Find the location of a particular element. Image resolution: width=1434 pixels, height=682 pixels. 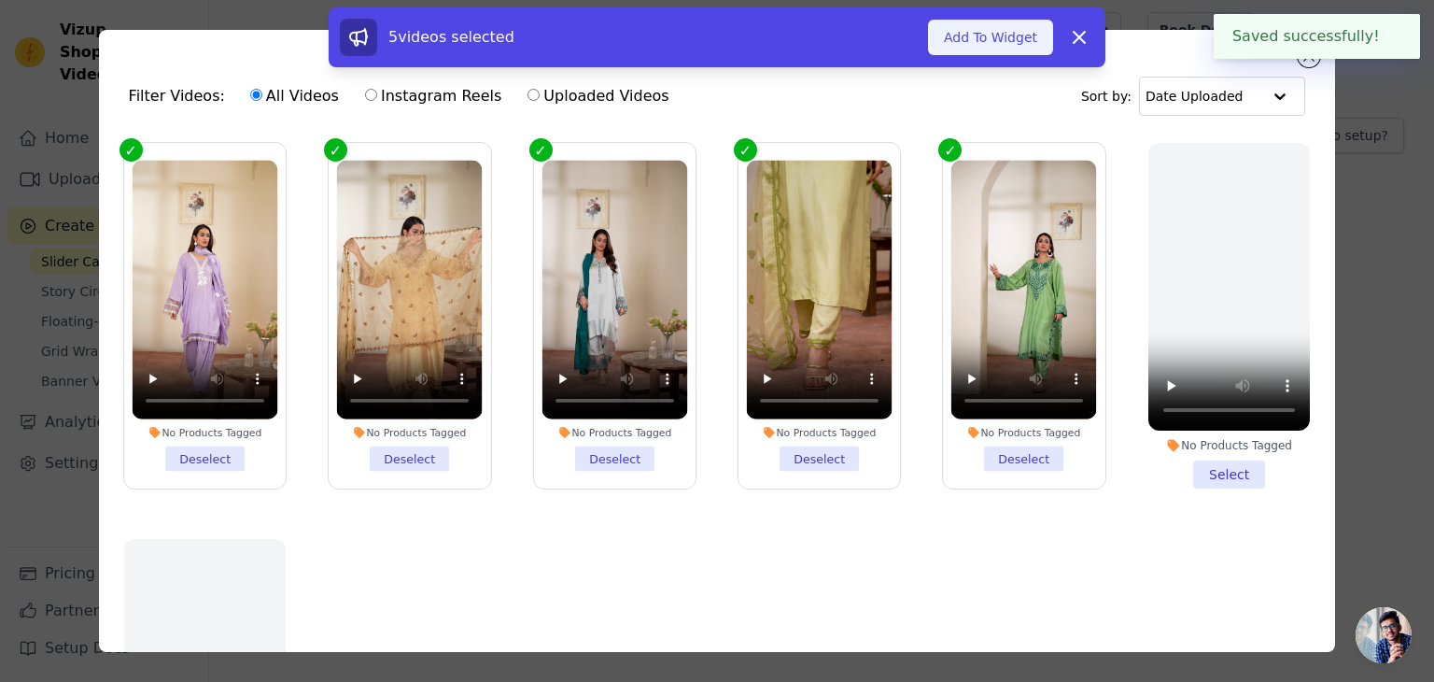

div: Sort by: is located at coordinates (1193, 96).